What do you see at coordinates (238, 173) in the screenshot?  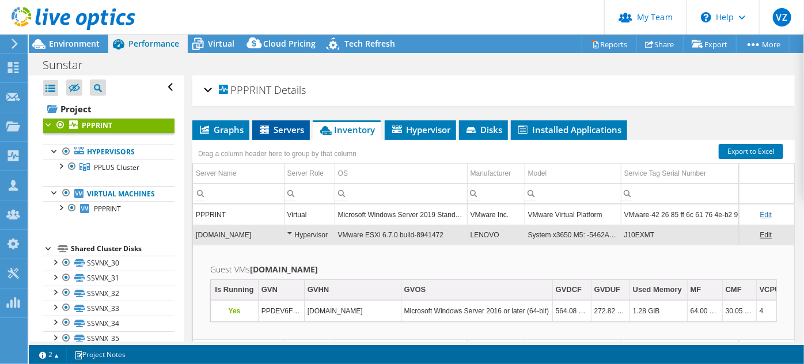 I see `td: Server Name Column` at bounding box center [238, 173].